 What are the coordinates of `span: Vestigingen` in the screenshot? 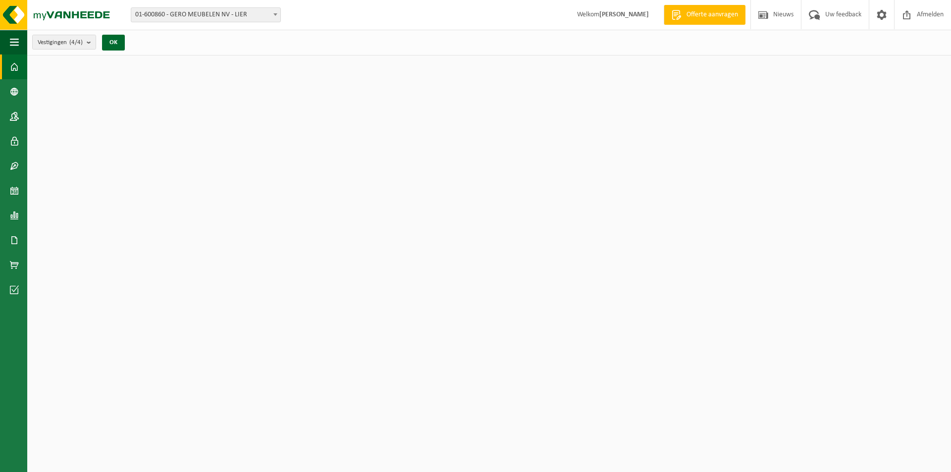 It's located at (60, 43).